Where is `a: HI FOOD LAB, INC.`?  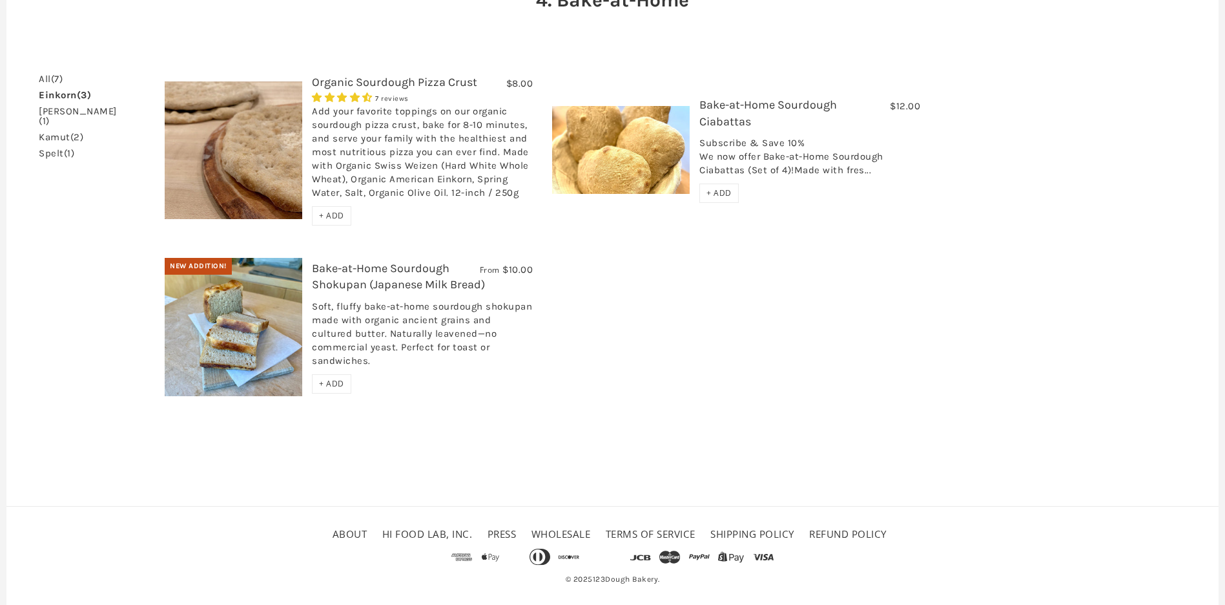 a: HI FOOD LAB, INC. is located at coordinates (428, 534).